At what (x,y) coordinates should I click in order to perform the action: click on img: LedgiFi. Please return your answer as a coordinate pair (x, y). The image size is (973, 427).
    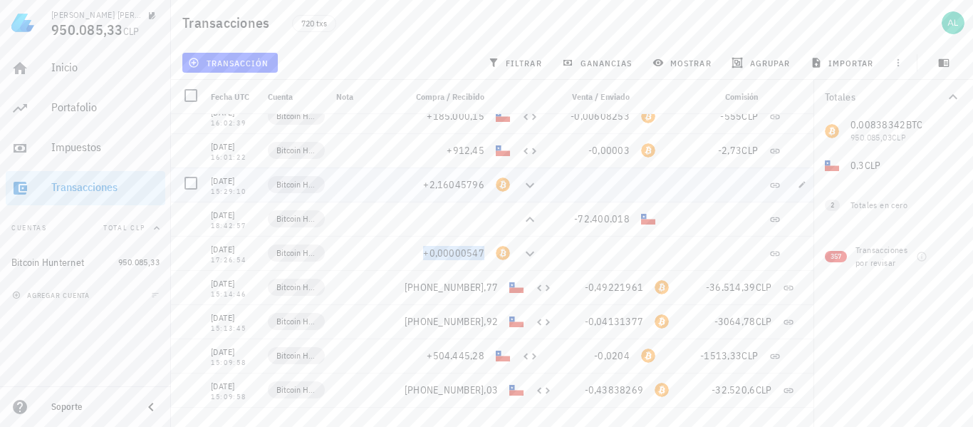
    Looking at the image, I should click on (23, 23).